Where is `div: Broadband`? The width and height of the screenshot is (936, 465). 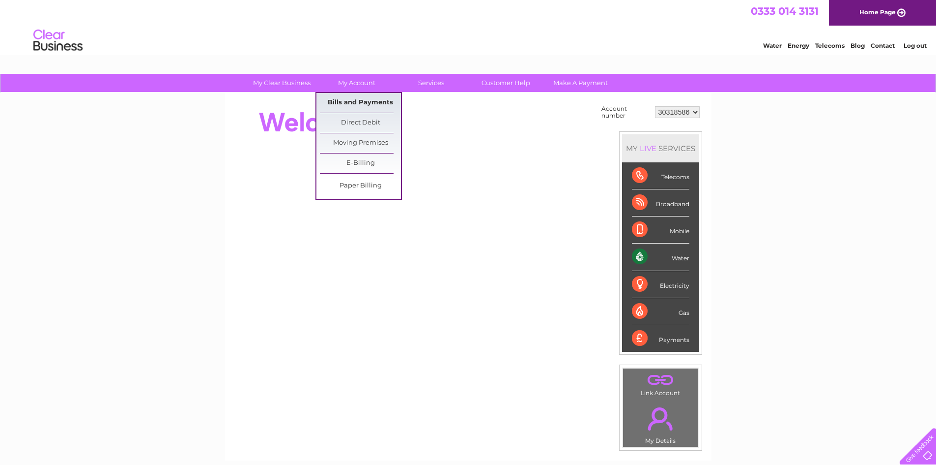
div: Broadband is located at coordinates (661, 203).